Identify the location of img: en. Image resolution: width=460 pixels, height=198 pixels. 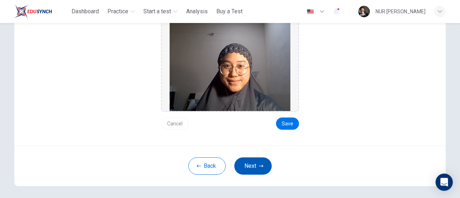
(310, 12).